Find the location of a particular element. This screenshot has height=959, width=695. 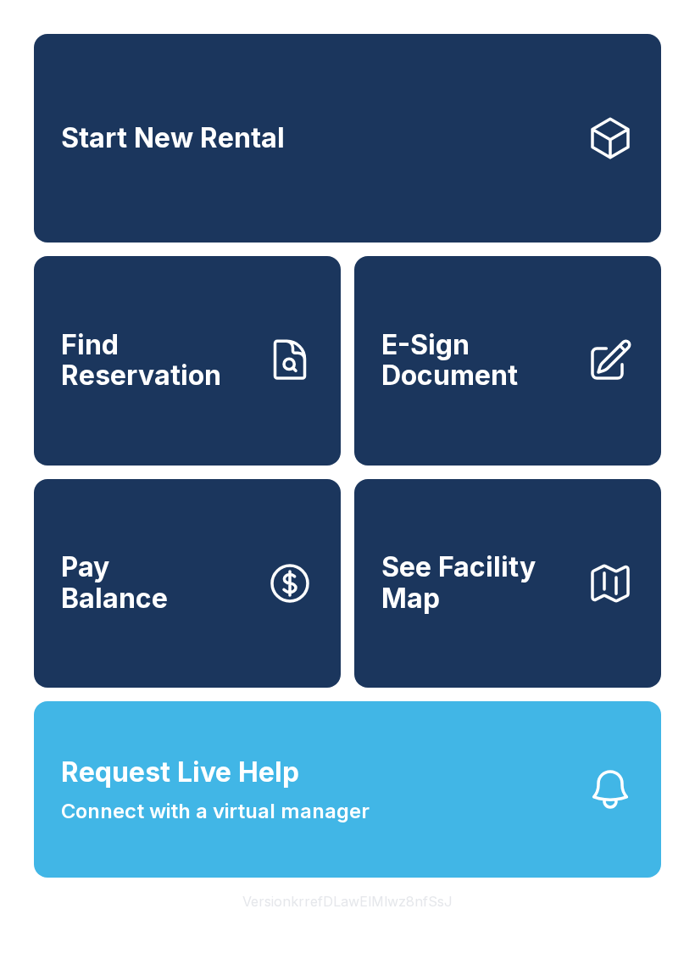

span: See Facility Map is located at coordinates (477, 582).